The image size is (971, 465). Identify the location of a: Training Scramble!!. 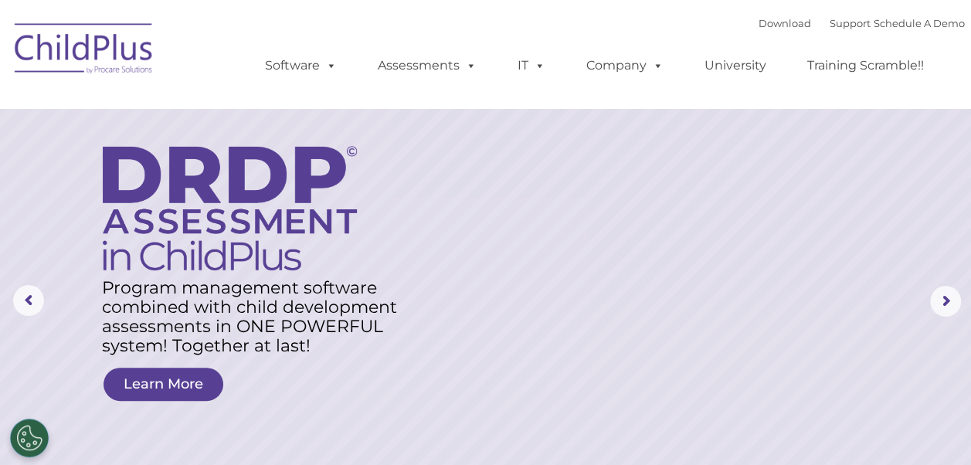
(865, 66).